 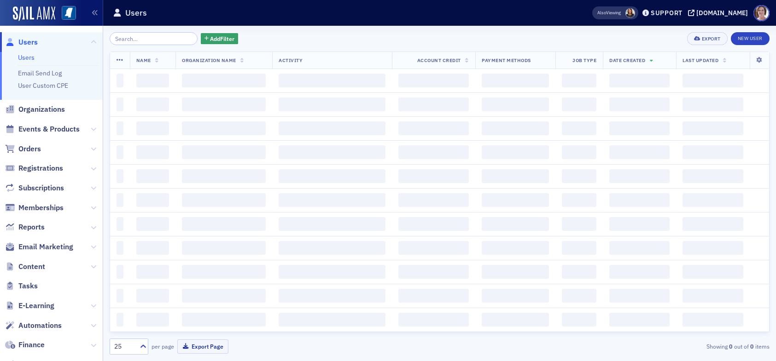 What do you see at coordinates (23, 149) in the screenshot?
I see `a: Orders` at bounding box center [23, 149].